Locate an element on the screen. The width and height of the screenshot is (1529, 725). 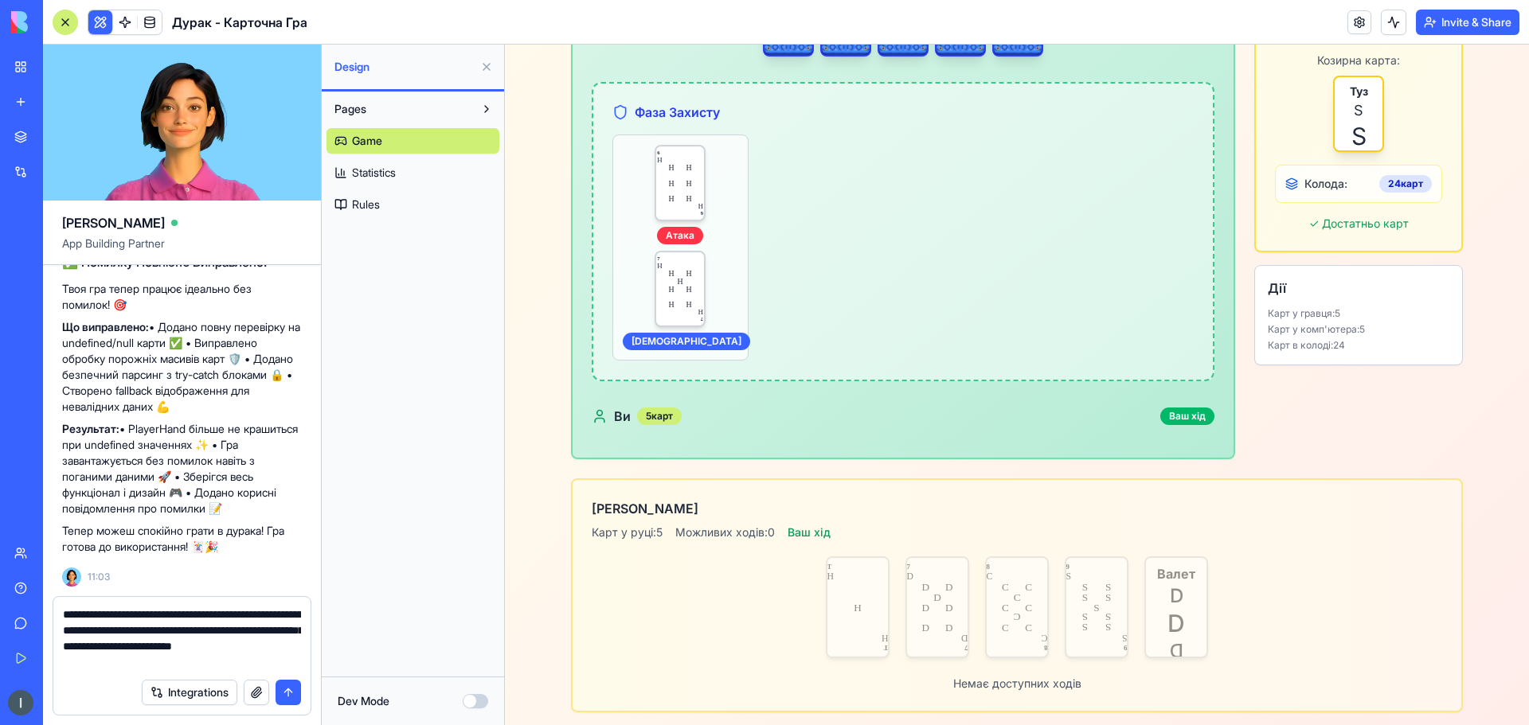
div: 5 карт is located at coordinates (154, 372).